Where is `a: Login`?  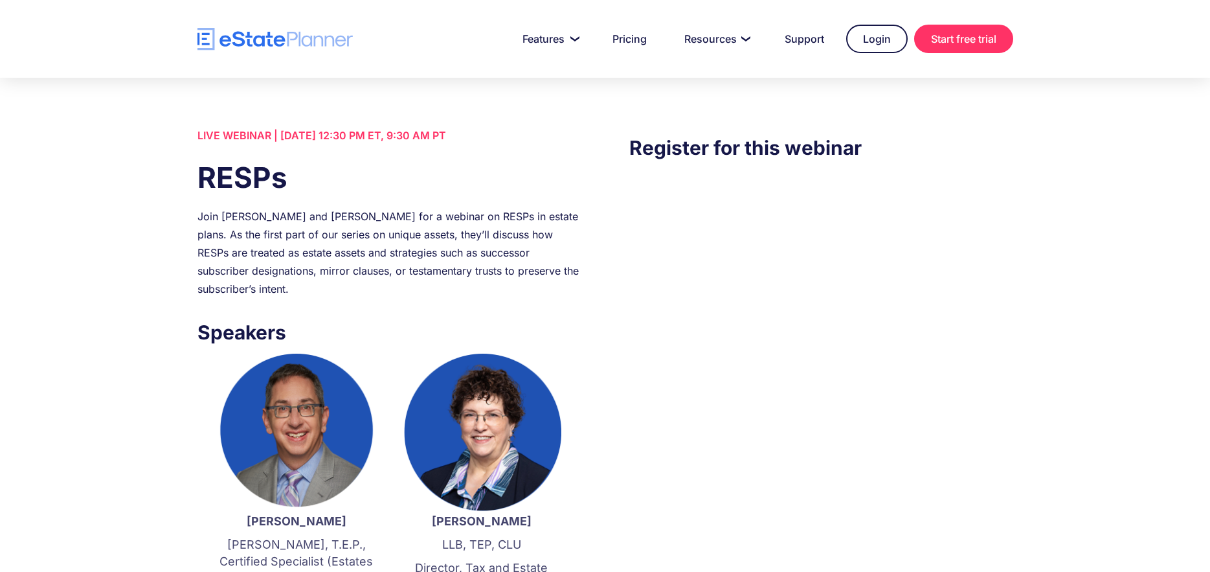
a: Login is located at coordinates (877, 39).